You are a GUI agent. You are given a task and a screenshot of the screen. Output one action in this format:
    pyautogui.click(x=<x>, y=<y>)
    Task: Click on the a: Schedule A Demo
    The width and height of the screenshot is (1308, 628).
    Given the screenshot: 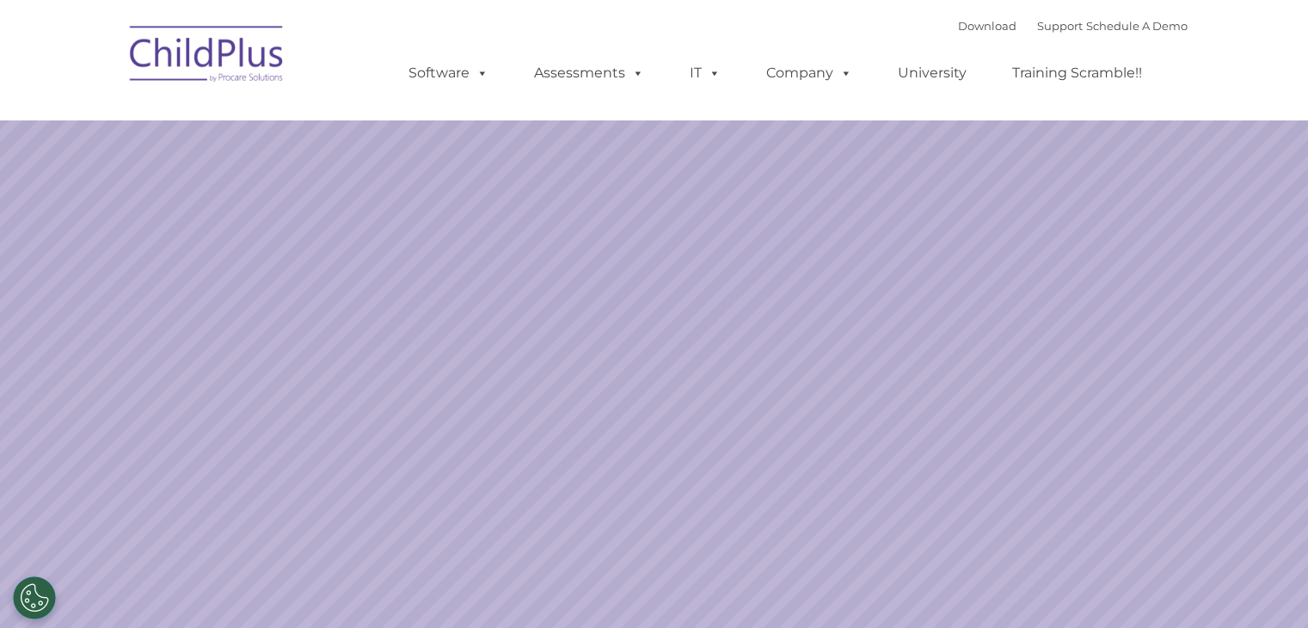 What is the action you would take?
    pyautogui.click(x=1137, y=26)
    